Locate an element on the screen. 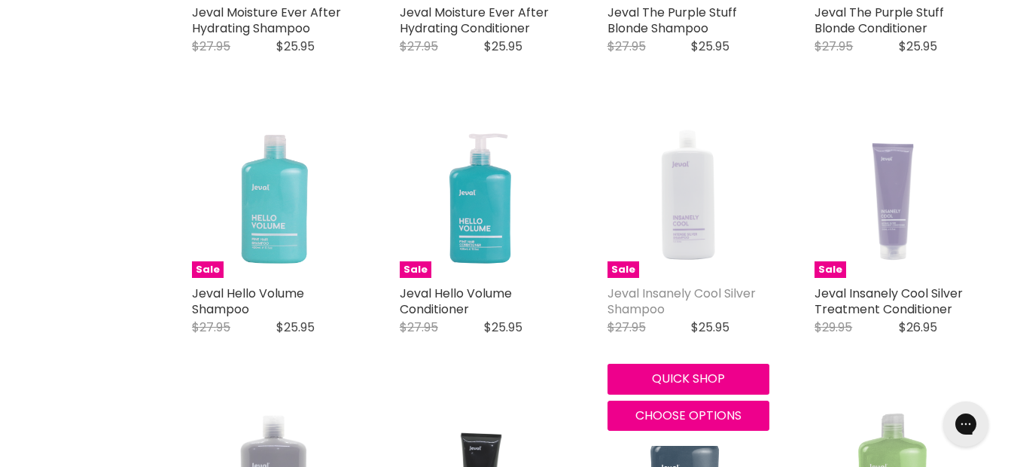  button: Quick shop is located at coordinates (689, 379).